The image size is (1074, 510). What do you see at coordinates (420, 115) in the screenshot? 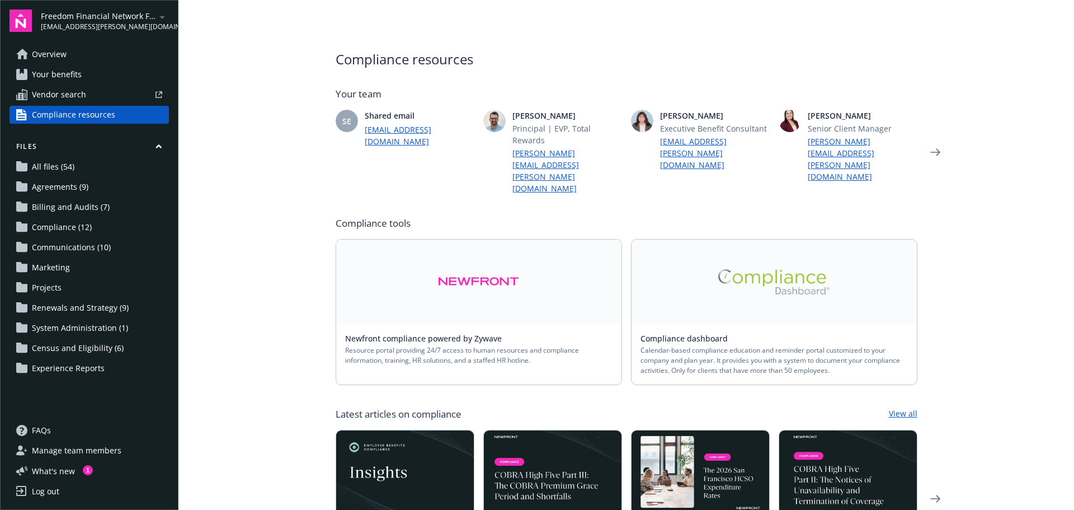
I see `span: Shared email` at bounding box center [420, 115].